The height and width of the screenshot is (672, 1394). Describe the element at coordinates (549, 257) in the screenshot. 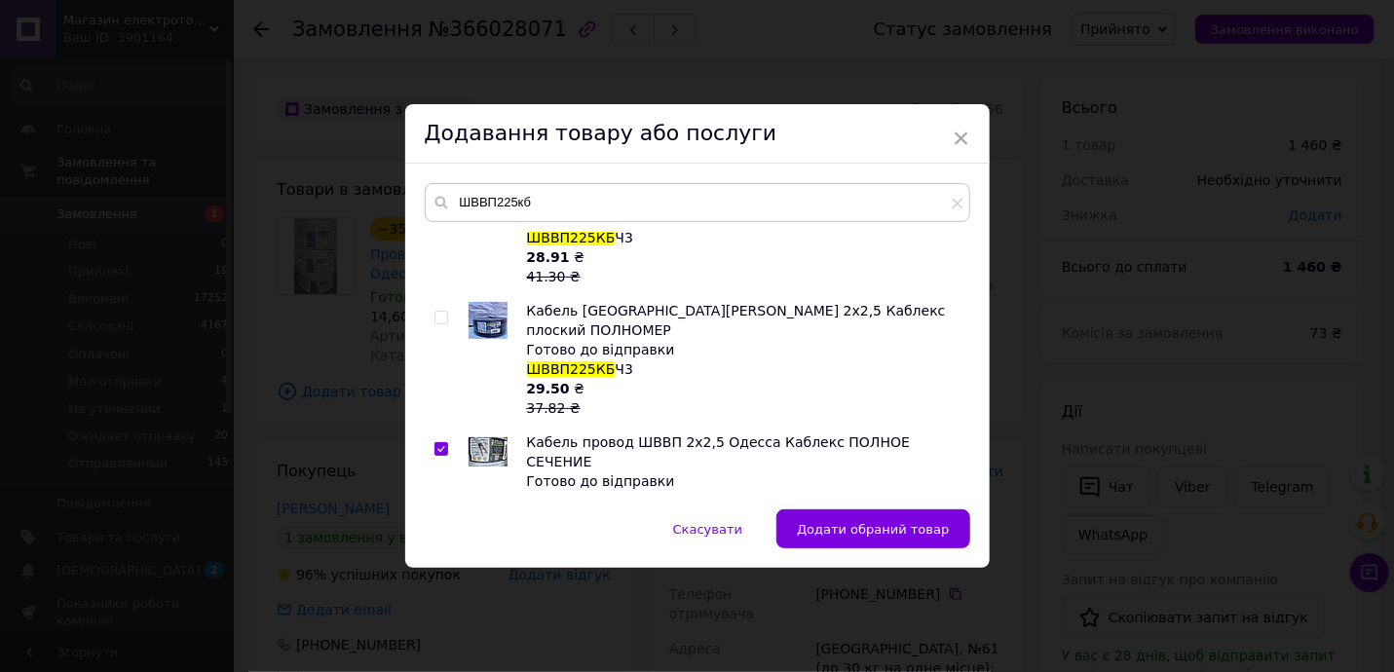

I see `b: 28.91` at that location.